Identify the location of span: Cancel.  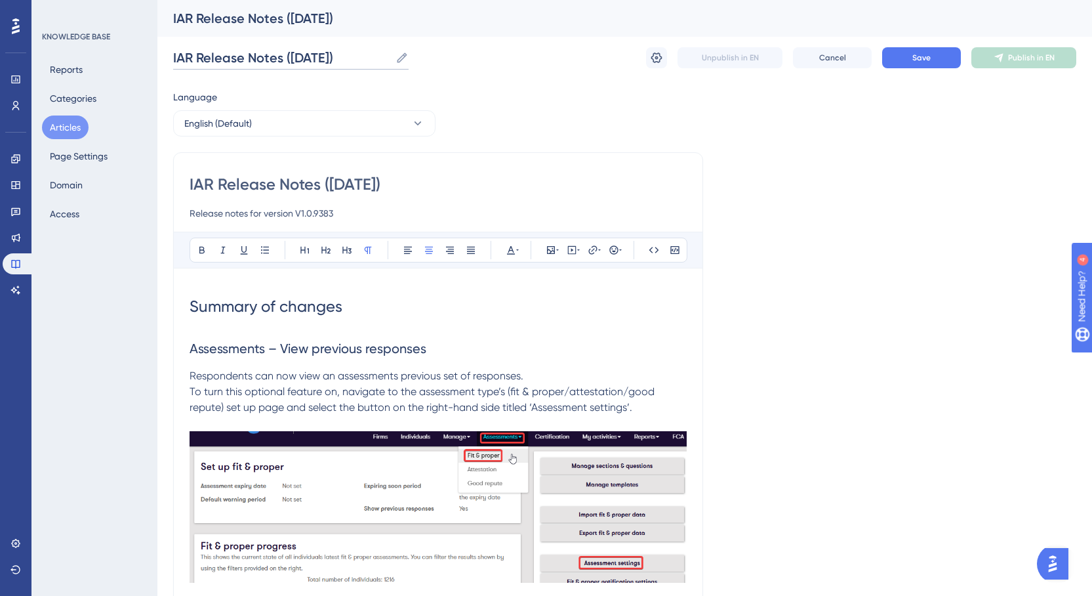
(832, 58).